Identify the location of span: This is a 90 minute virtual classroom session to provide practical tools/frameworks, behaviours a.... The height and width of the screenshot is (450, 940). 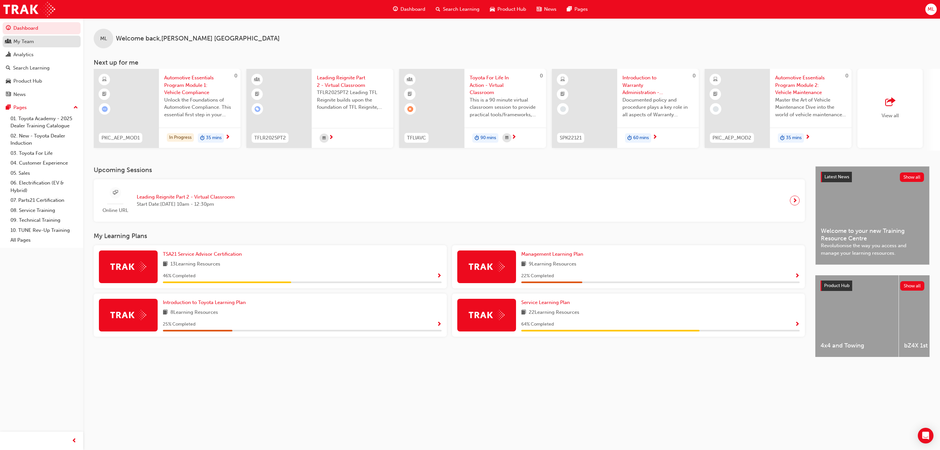
(505, 107).